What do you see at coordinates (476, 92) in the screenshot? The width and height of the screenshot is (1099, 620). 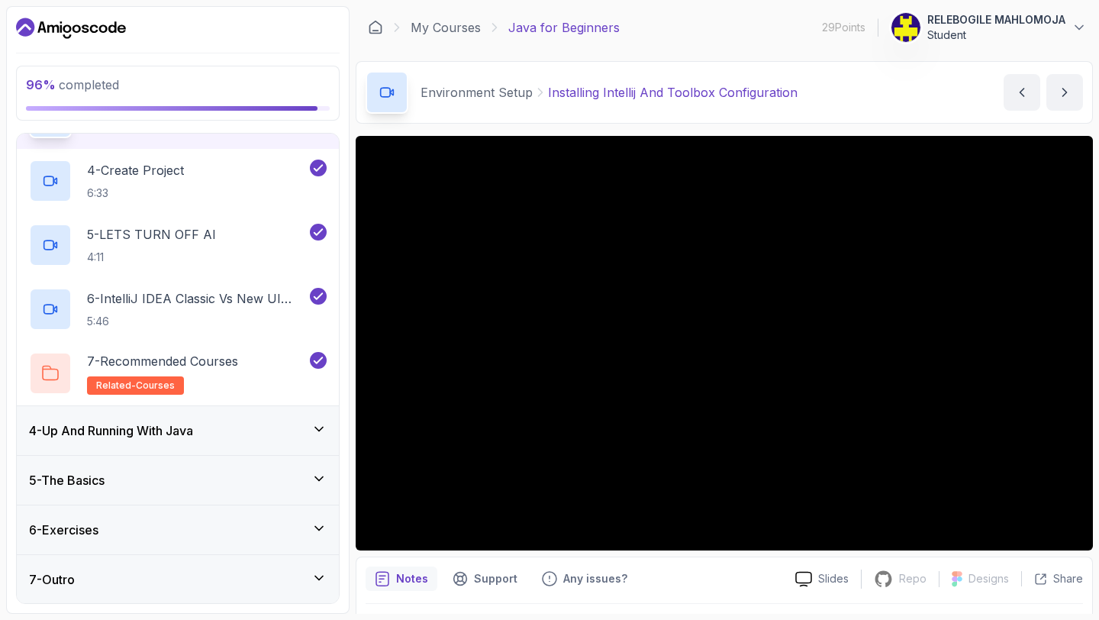 I see `p: Environment Setup` at bounding box center [476, 92].